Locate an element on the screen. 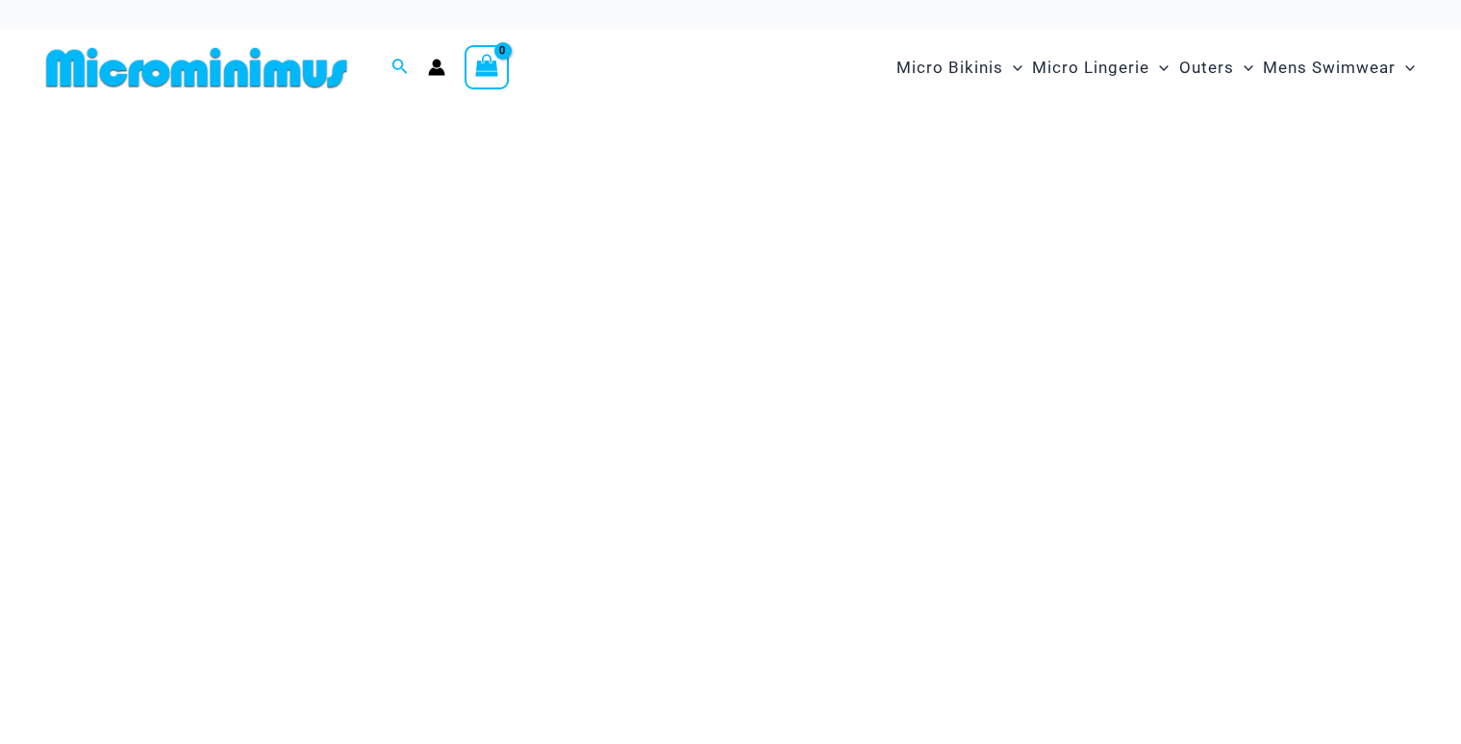  span: Outers is located at coordinates (1206, 67).